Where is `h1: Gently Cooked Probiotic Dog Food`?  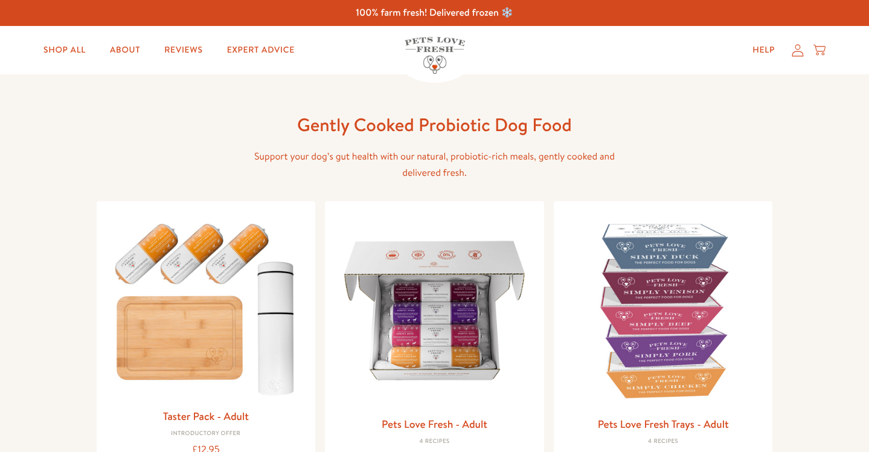 h1: Gently Cooked Probiotic Dog Food is located at coordinates (435, 124).